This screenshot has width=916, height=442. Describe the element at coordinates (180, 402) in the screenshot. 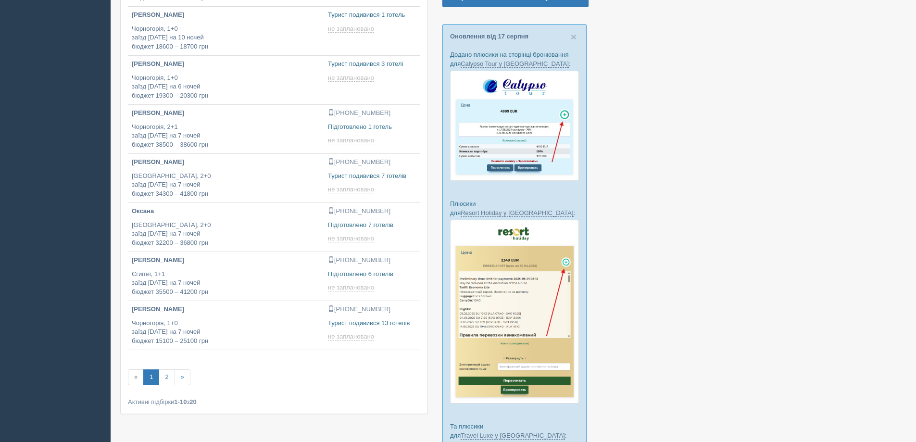

I see `b: 1-10` at that location.